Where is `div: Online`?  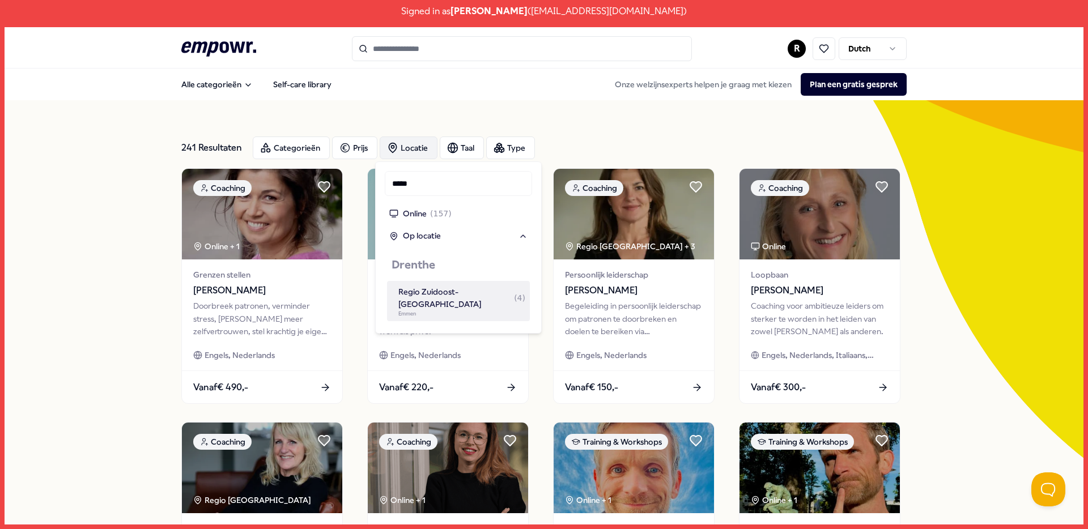 div: Online is located at coordinates (768, 247).